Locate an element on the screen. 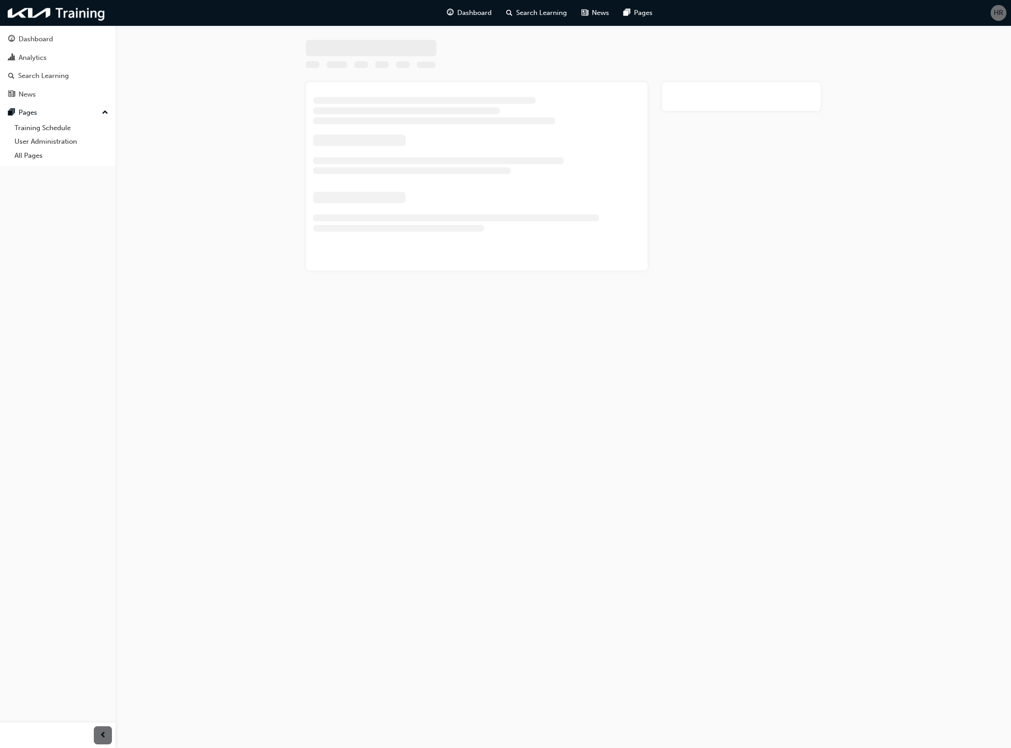 This screenshot has width=1011, height=748. span: Pages is located at coordinates (643, 13).